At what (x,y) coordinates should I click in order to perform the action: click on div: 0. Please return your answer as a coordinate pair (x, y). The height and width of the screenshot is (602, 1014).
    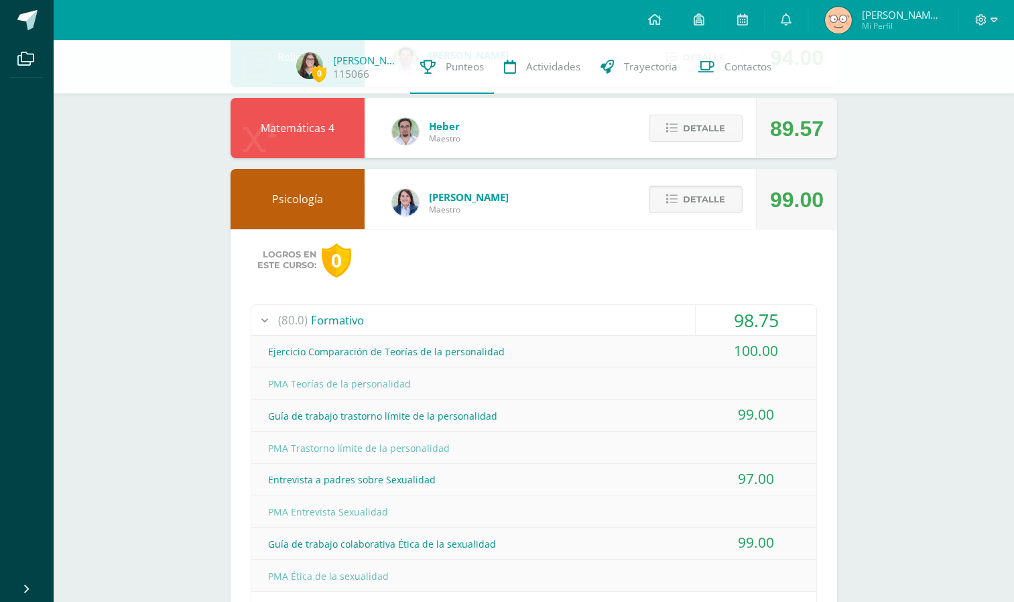
    Looking at the image, I should click on (336, 260).